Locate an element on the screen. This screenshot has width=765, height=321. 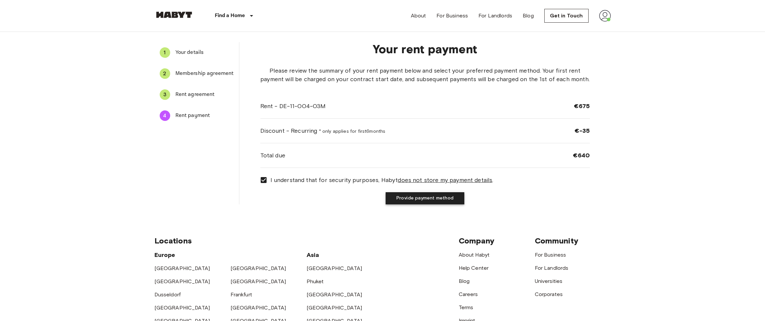
span: Please review the summary of your rent payment below and select your preferred payment method. Yo... is located at coordinates (425, 75).